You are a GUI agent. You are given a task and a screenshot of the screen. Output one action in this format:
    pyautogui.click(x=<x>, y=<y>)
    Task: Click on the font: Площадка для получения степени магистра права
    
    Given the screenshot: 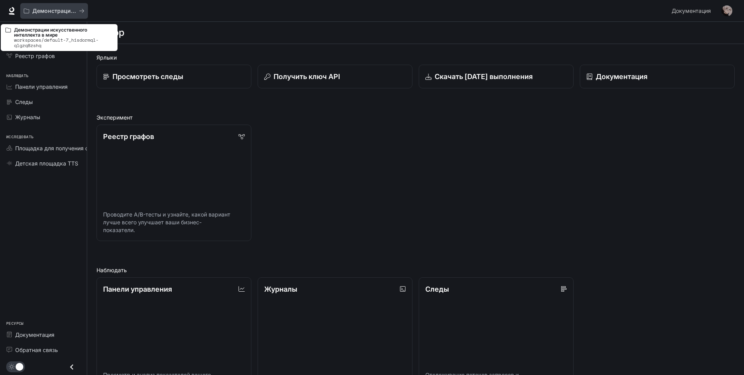 What is the action you would take?
    pyautogui.click(x=83, y=148)
    